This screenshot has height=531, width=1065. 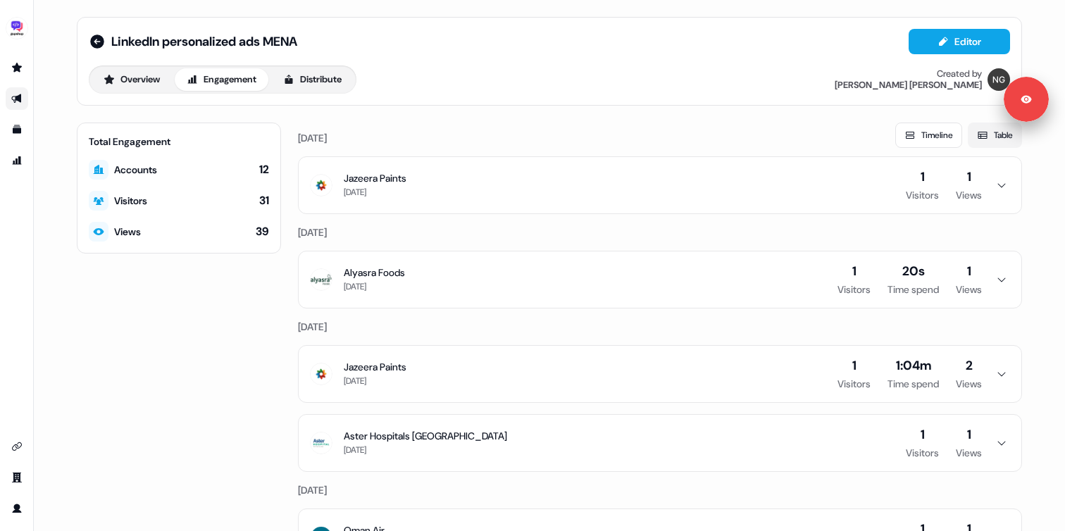 What do you see at coordinates (17, 161) in the screenshot?
I see `a: Go to attribution` at bounding box center [17, 161].